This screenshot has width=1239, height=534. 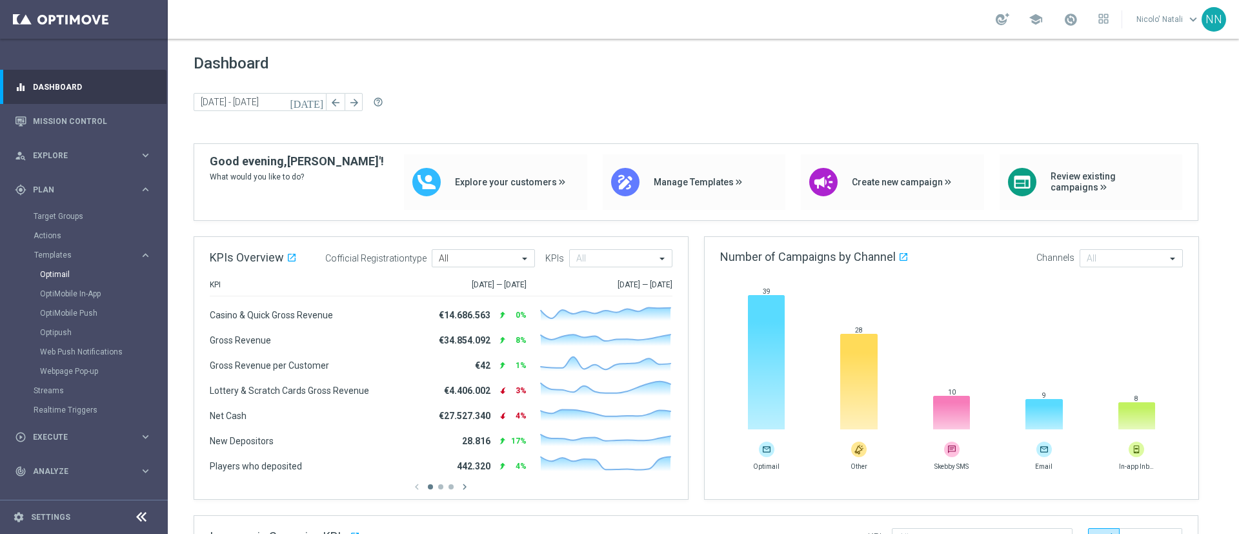 What do you see at coordinates (77, 190) in the screenshot?
I see `div: Plan` at bounding box center [77, 190].